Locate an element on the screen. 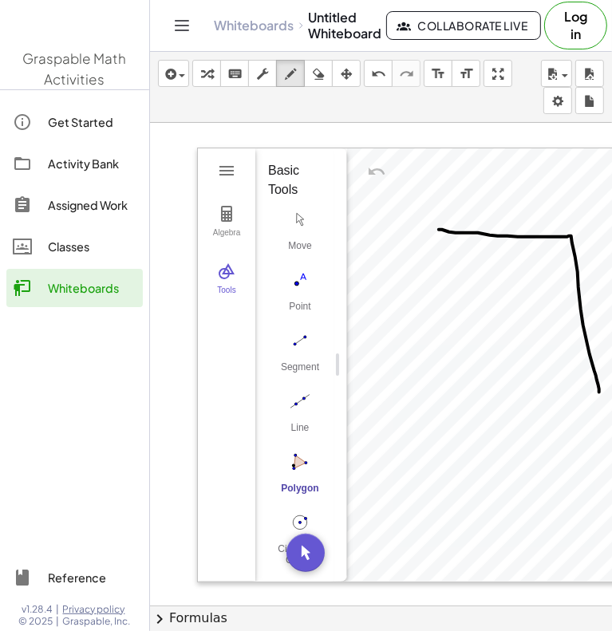 The width and height of the screenshot is (612, 631). a: Assigned Work is located at coordinates (74, 205).